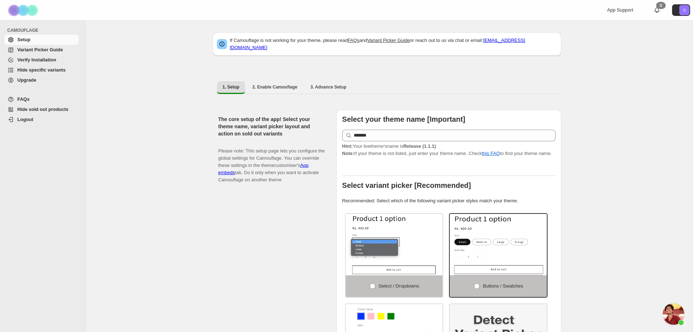 The height and width of the screenshot is (332, 693). Describe the element at coordinates (42, 40) in the screenshot. I see `a: Setup` at that location.